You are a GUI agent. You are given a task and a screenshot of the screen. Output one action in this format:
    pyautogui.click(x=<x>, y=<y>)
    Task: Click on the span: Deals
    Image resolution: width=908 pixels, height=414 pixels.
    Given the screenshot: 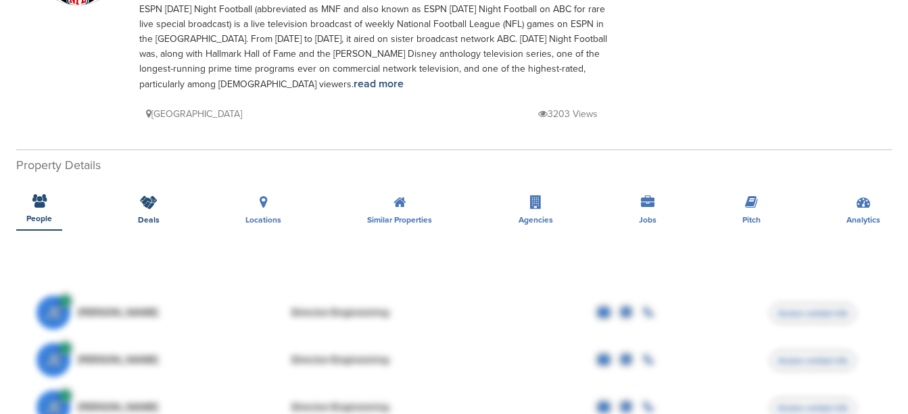 What is the action you would take?
    pyautogui.click(x=149, y=220)
    